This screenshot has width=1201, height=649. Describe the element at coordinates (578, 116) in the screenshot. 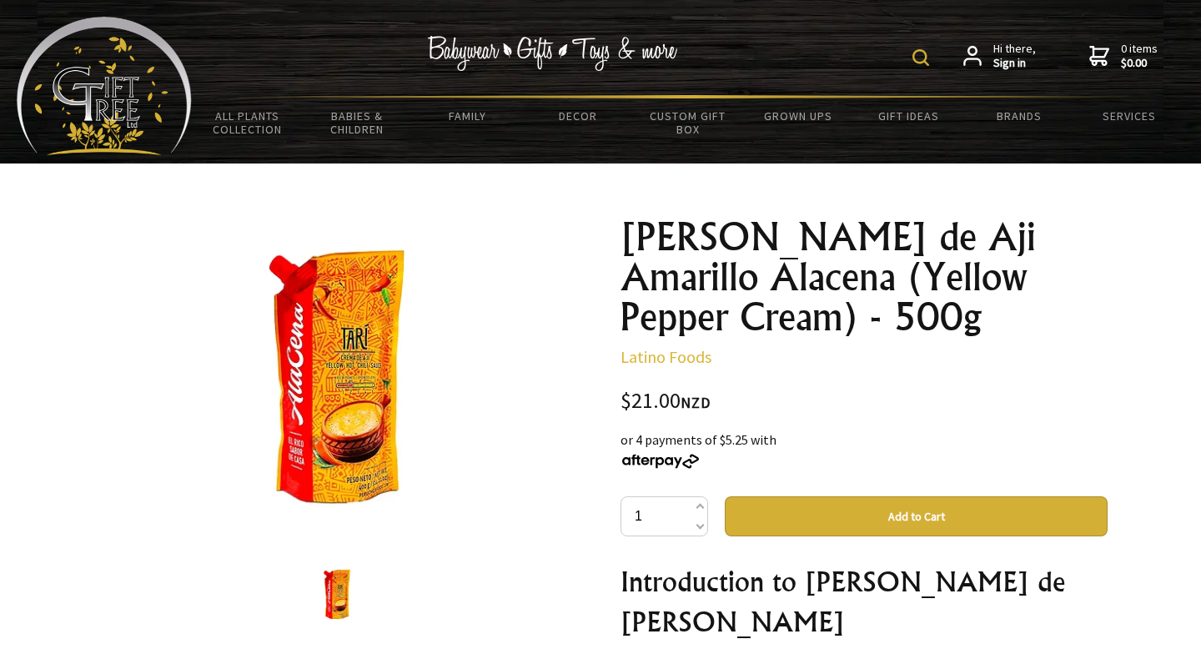

I see `a: Decor` at that location.